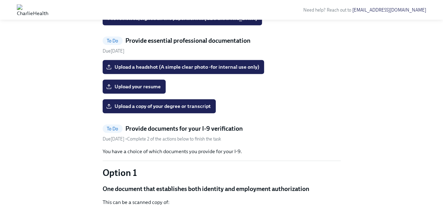 The width and height of the screenshot is (443, 205). I want to click on h5: Provide essential professional documentation, so click(188, 41).